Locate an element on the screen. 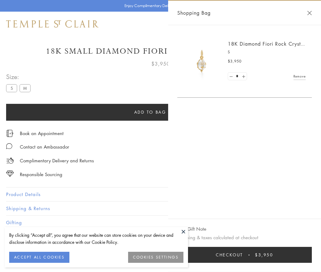 Image resolution: width=321 pixels, height=272 pixels. img: icon_sourcing.svg is located at coordinates (10, 173).